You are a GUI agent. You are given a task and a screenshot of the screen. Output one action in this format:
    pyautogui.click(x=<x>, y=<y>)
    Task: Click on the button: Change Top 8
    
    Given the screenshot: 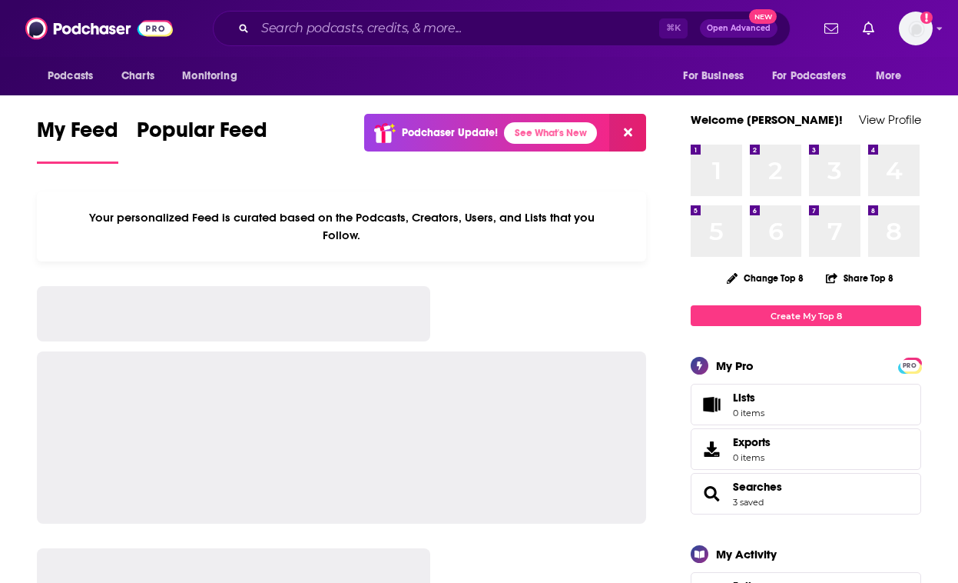 What is the action you would take?
    pyautogui.click(x=765, y=277)
    